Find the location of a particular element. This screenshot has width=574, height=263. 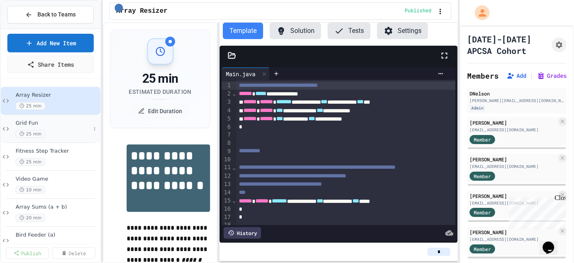

button: Settings is located at coordinates (403, 31).